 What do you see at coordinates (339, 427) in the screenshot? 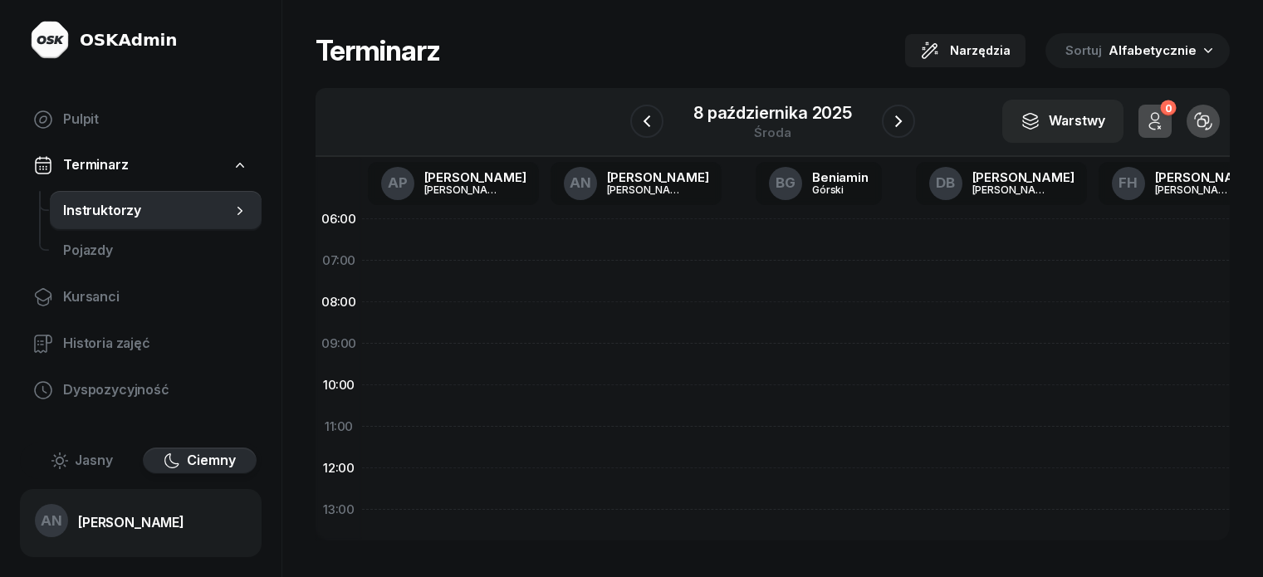
I see `div: 11:00` at bounding box center [339, 427].